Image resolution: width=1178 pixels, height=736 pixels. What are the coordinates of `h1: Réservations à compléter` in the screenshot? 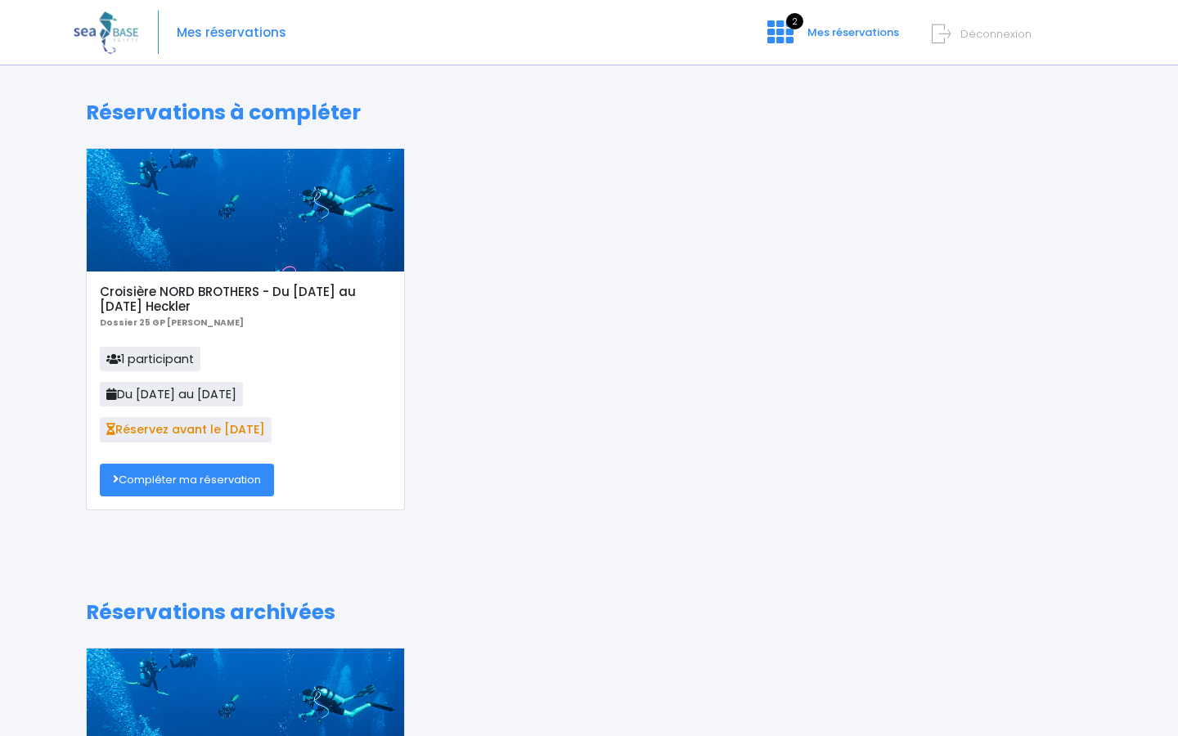 It's located at (589, 113).